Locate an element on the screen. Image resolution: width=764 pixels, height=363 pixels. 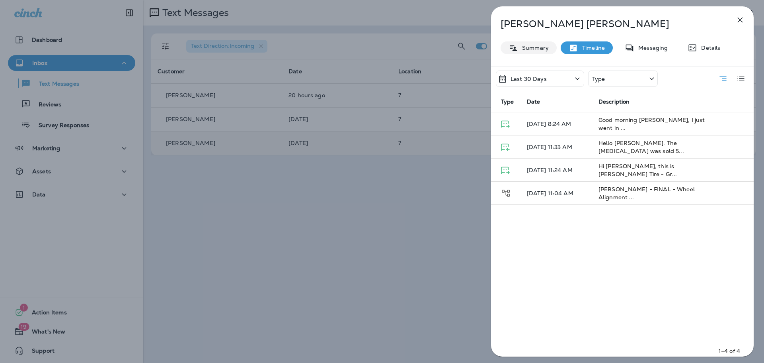
p: Last 30 Days is located at coordinates (528, 79).